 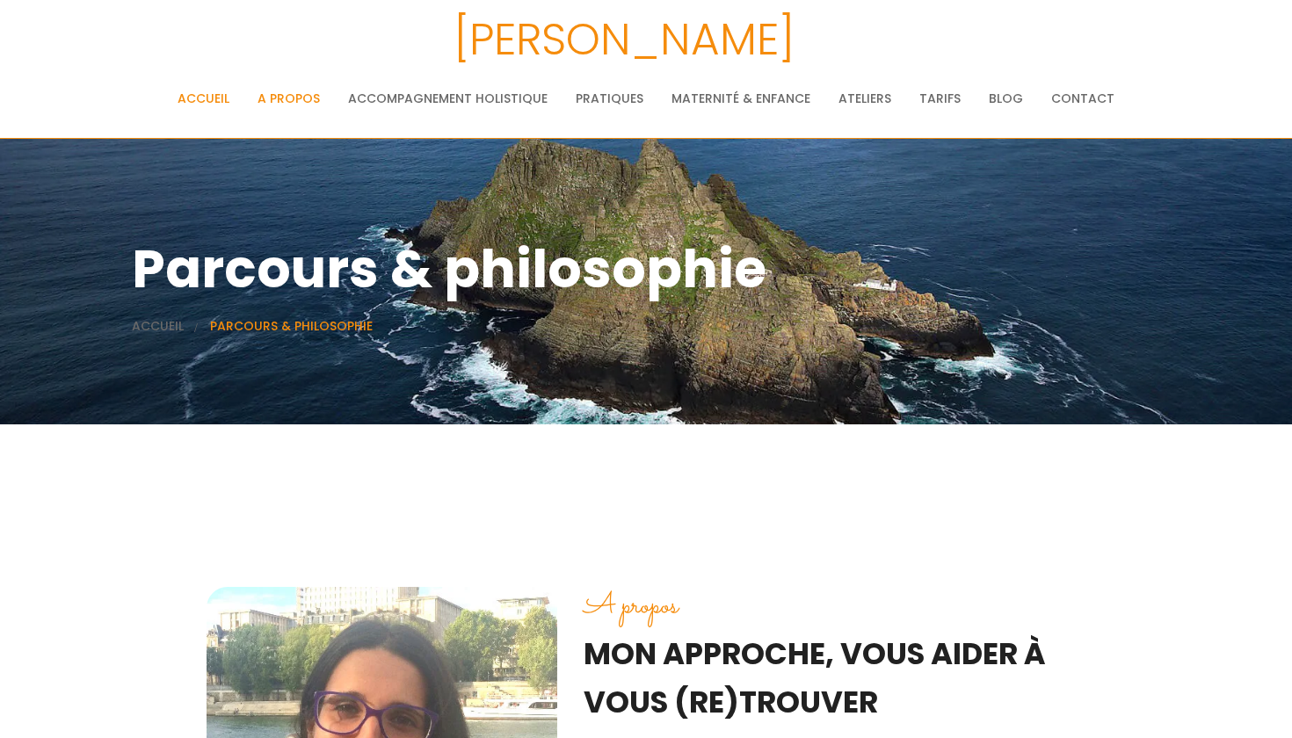 I want to click on a: A propos, so click(x=288, y=98).